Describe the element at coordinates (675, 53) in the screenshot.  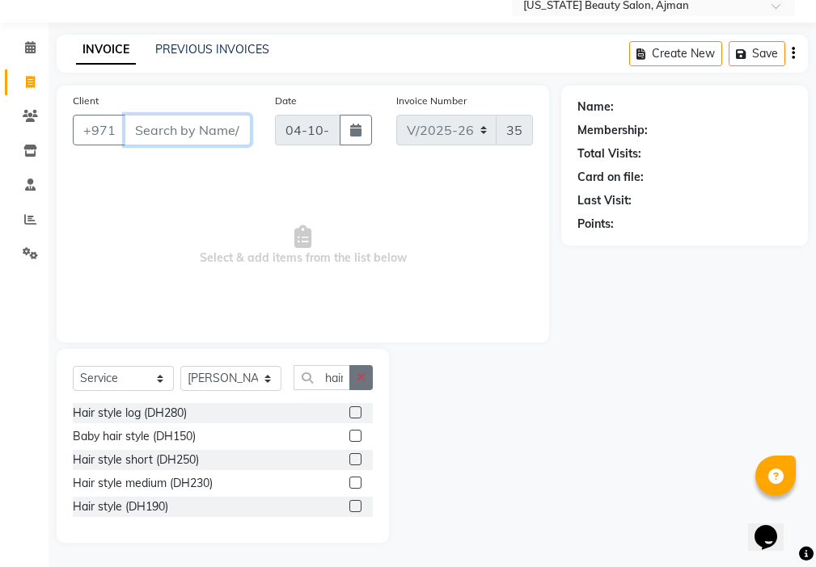
I see `button: Create New` at that location.